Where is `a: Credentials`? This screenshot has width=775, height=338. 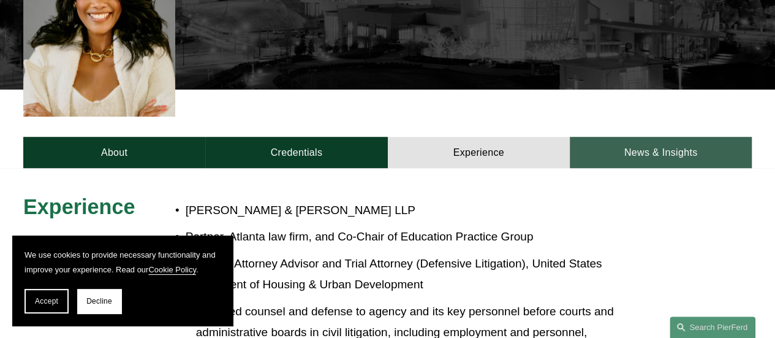
a: Credentials is located at coordinates (296, 152).